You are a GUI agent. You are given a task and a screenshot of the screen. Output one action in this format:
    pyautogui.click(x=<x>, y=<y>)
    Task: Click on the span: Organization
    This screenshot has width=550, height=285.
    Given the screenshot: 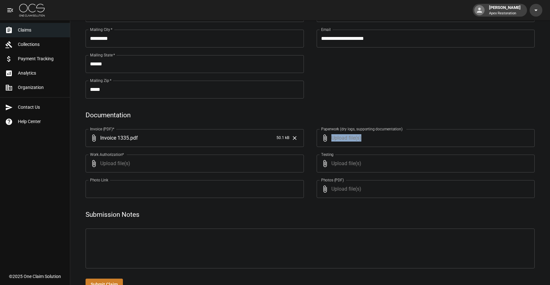 What is the action you would take?
    pyautogui.click(x=41, y=87)
    